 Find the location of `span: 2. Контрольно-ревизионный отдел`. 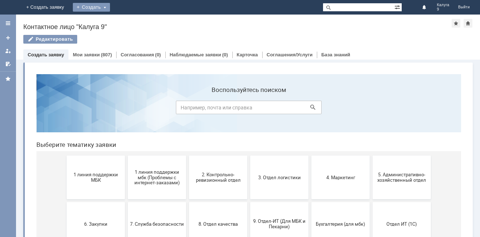

span: 2. Контрольно-ревизионный отдел is located at coordinates (188, 109).